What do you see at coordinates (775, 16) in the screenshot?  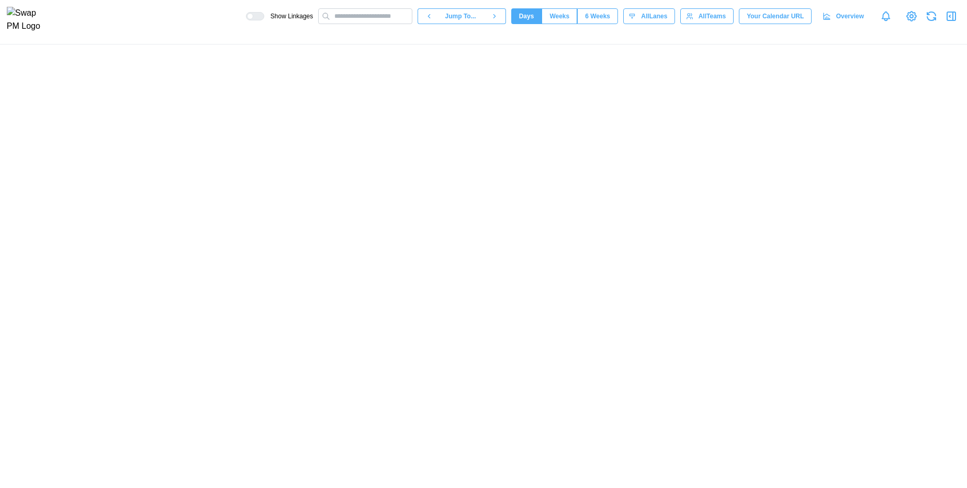 I see `span: Your Calendar URL` at bounding box center [775, 16].